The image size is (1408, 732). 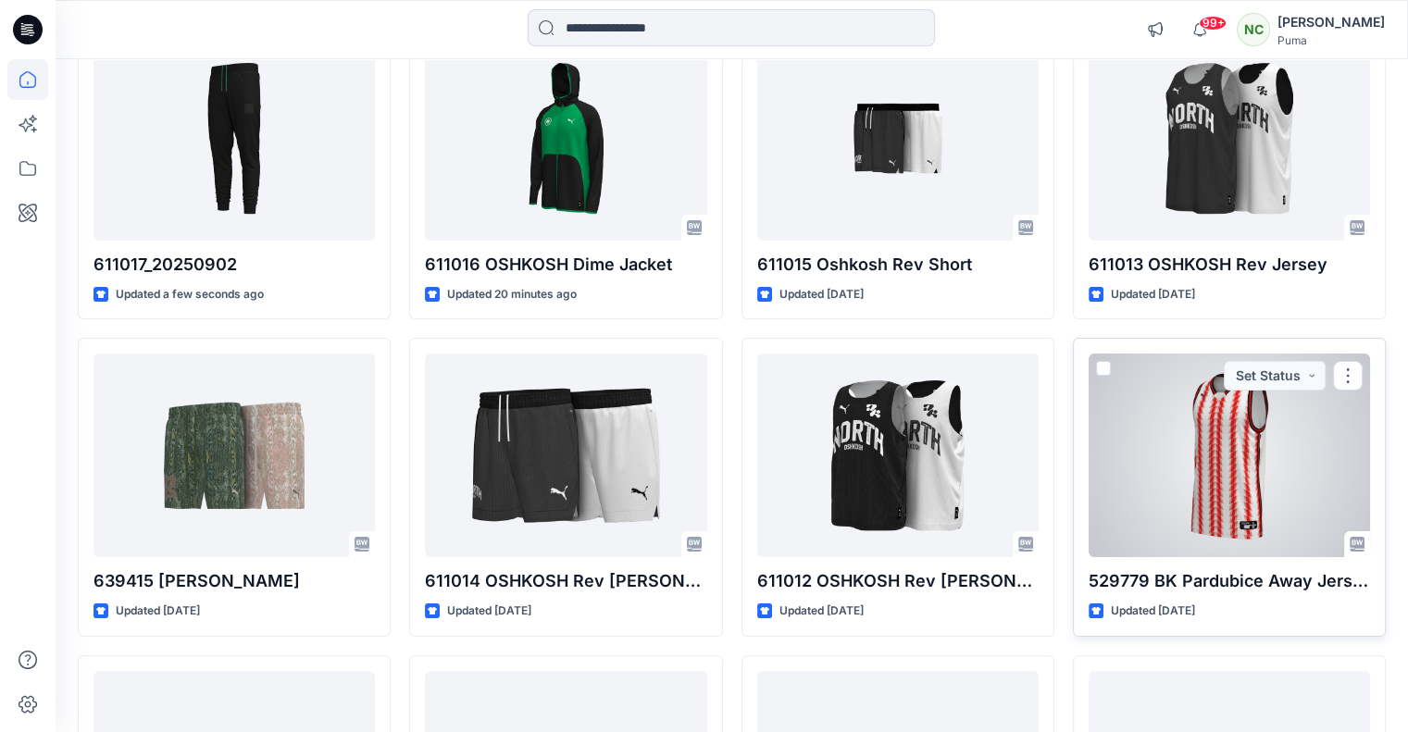 What do you see at coordinates (565, 139) in the screenshot?
I see `a: 611016 OSHKOSH Dime Jacket` at bounding box center [565, 139].